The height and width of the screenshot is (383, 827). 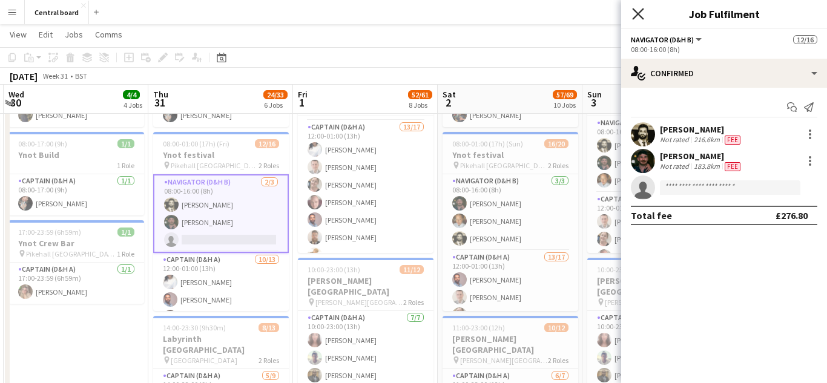 What do you see at coordinates (76, 243) in the screenshot?
I see `h3: Ynot Crew Bar` at bounding box center [76, 243].